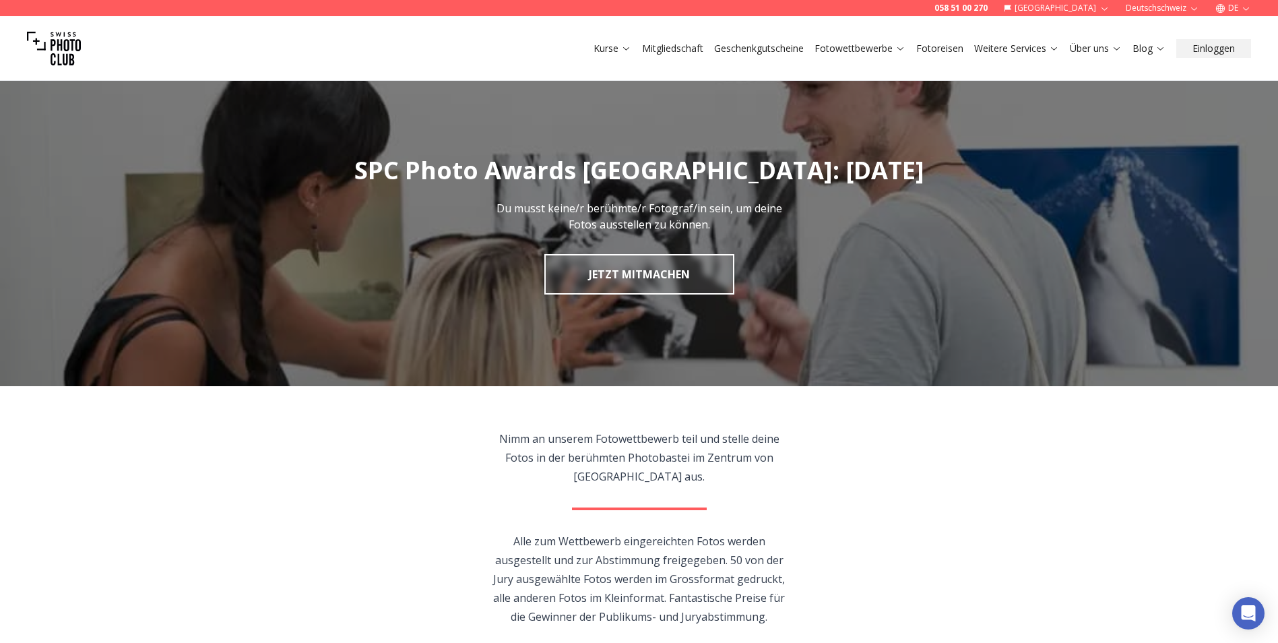 This screenshot has height=643, width=1278. What do you see at coordinates (940, 49) in the screenshot?
I see `button: Fotoreisen` at bounding box center [940, 49].